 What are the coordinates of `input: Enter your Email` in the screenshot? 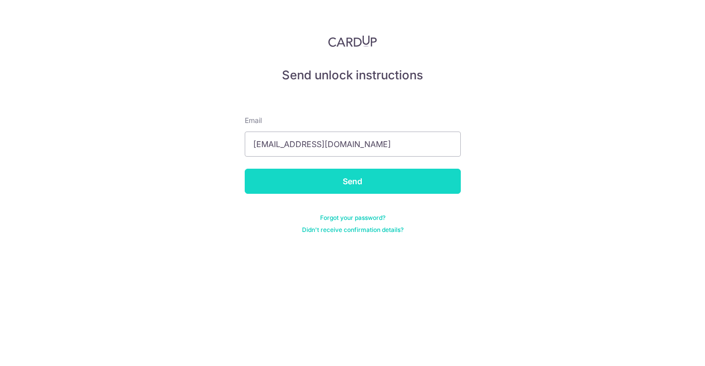 It's located at (353, 144).